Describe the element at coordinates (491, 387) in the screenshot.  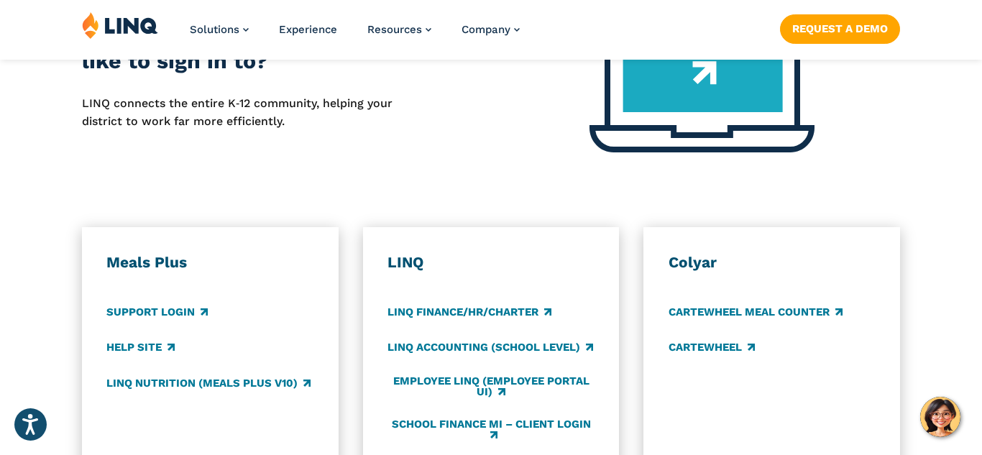
I see `a: Employee LINQ (Employee Portal UI)` at that location.